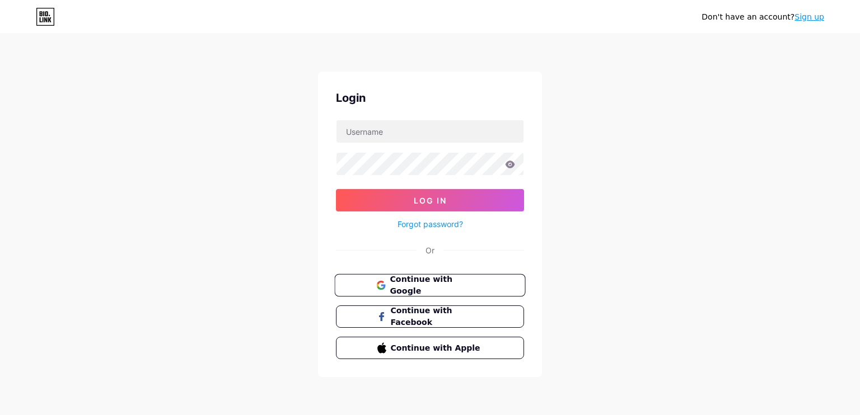  What do you see at coordinates (430, 317) in the screenshot?
I see `a: Continue with Facebook` at bounding box center [430, 317].